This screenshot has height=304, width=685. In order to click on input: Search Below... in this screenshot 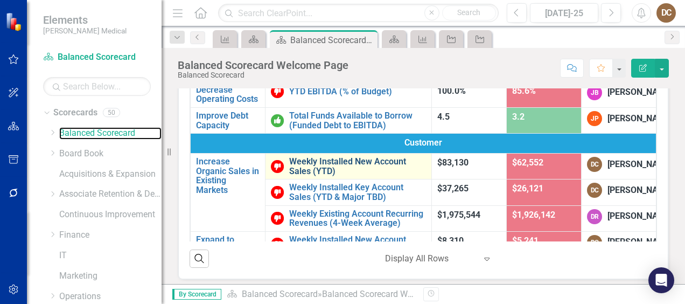, I will do `click(97, 86)`.